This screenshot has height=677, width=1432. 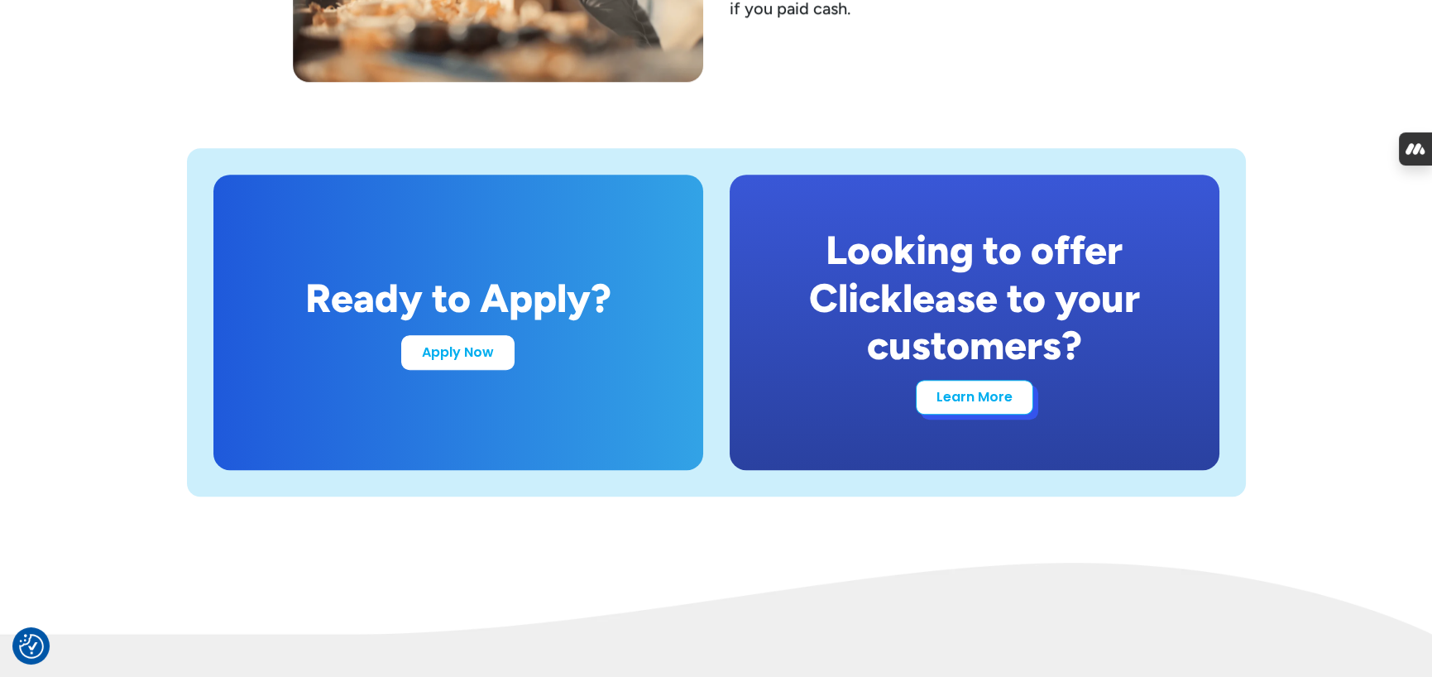 What do you see at coordinates (458, 299) in the screenshot?
I see `div: Ready to Apply?` at bounding box center [458, 299].